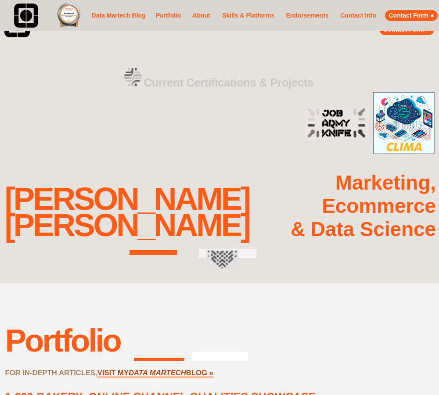 Image resolution: width=439 pixels, height=395 pixels. Describe the element at coordinates (168, 16) in the screenshot. I see `a: Portfolio` at that location.